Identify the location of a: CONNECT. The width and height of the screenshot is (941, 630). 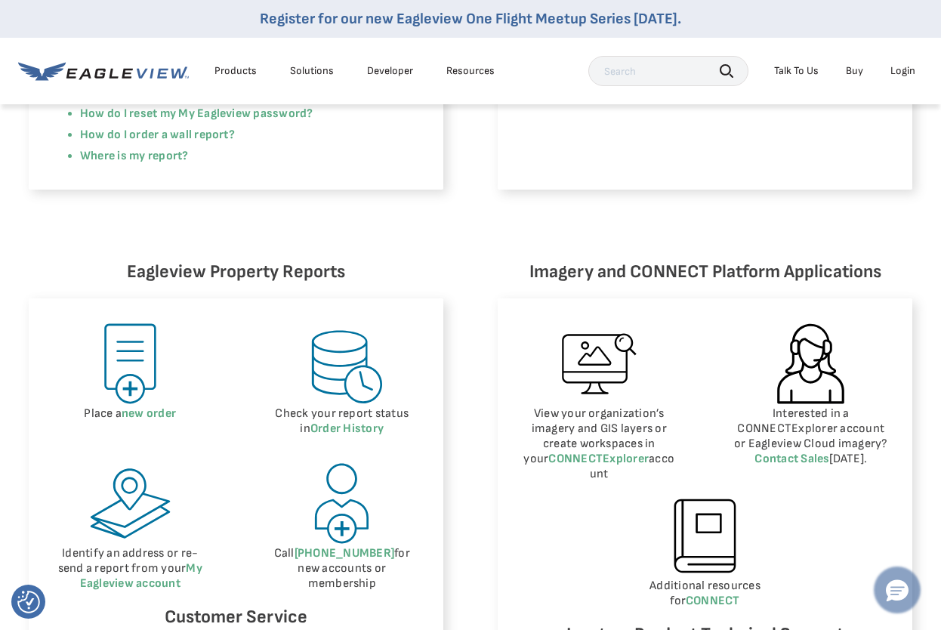
(713, 600).